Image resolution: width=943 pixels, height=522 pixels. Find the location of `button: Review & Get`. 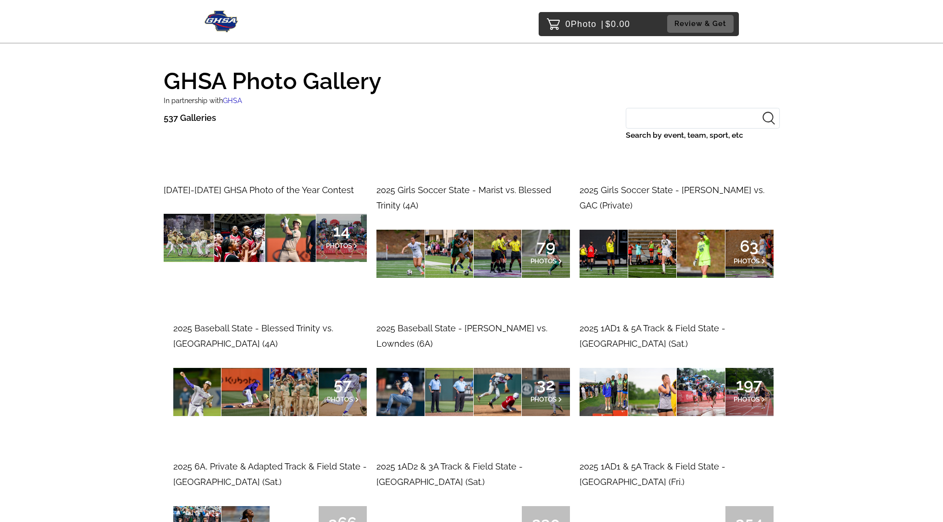

button: Review & Get is located at coordinates (700, 24).